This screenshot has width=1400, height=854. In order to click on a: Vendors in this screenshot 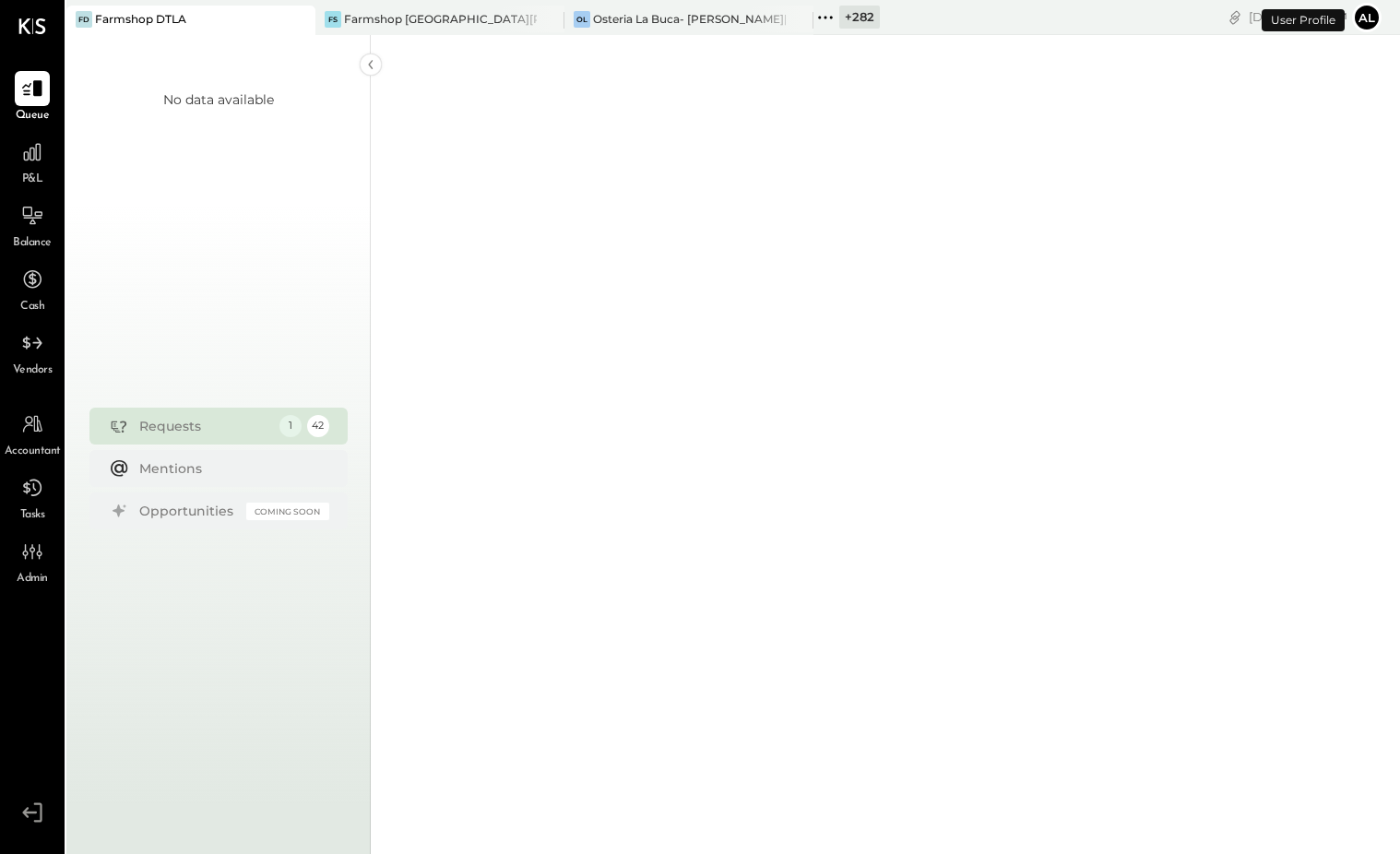, I will do `click(32, 352)`.